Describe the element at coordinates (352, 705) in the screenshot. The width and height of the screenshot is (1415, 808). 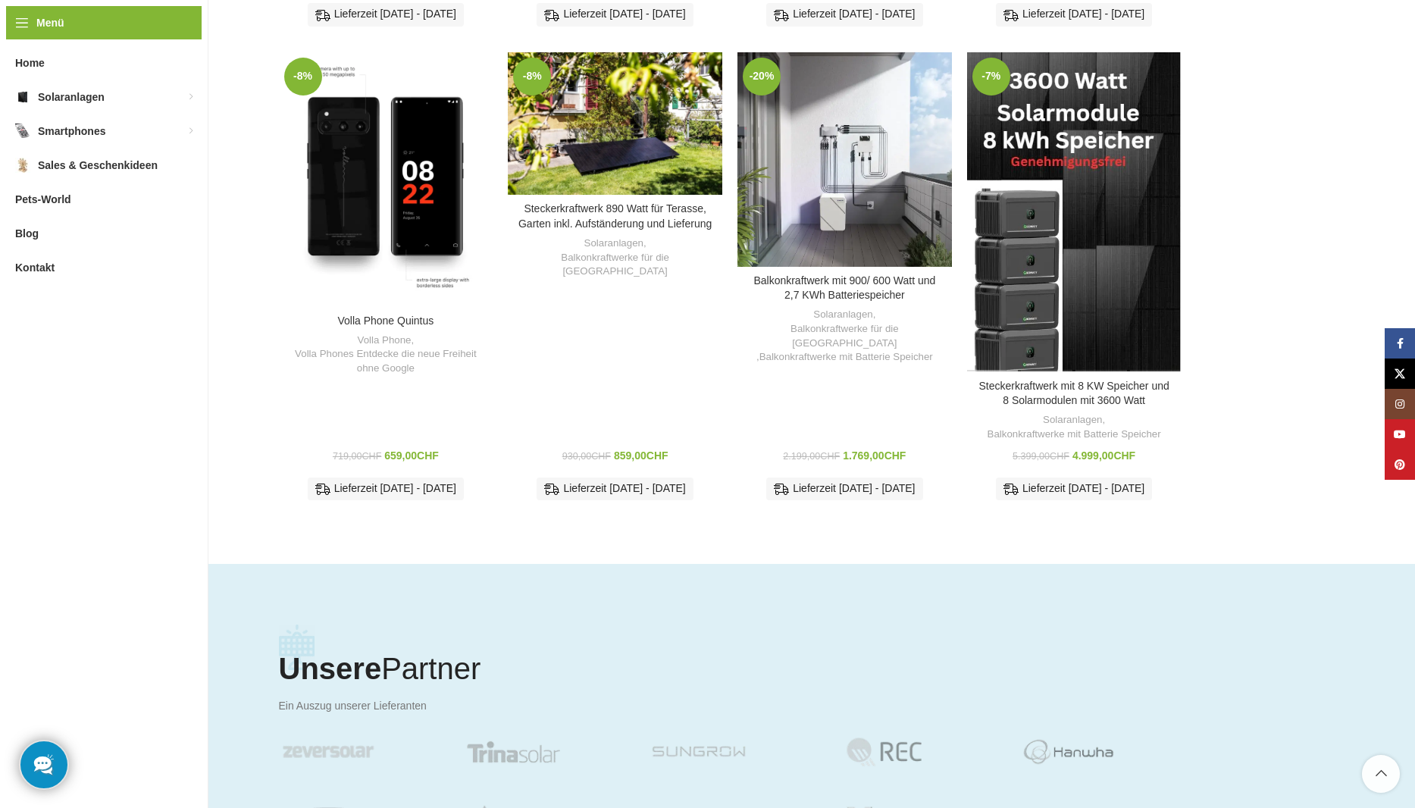
I see `p: Ein Auszug unserer Lieferanten` at that location.